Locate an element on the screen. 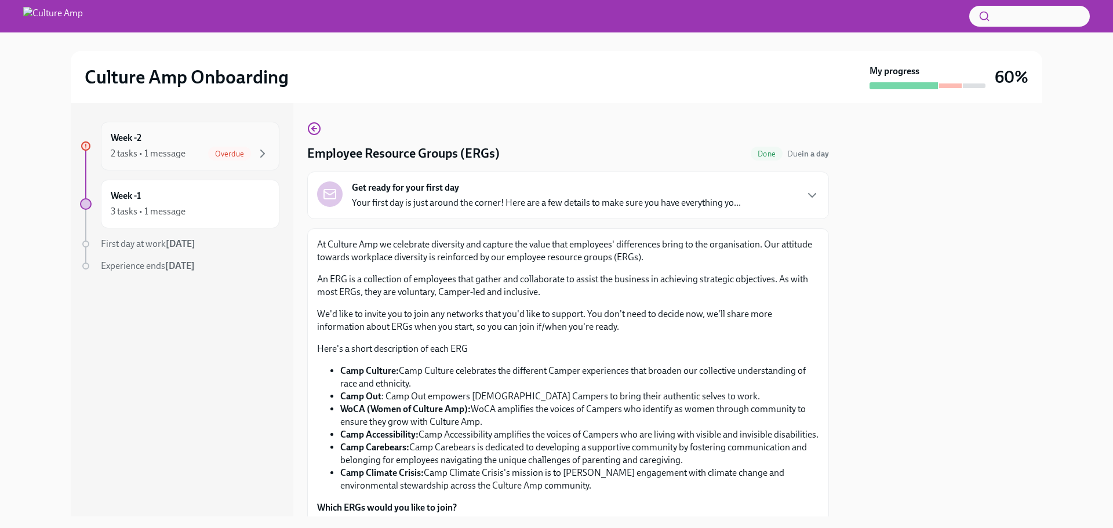 This screenshot has height=528, width=1113. strong: Get ready for your first day is located at coordinates (405, 188).